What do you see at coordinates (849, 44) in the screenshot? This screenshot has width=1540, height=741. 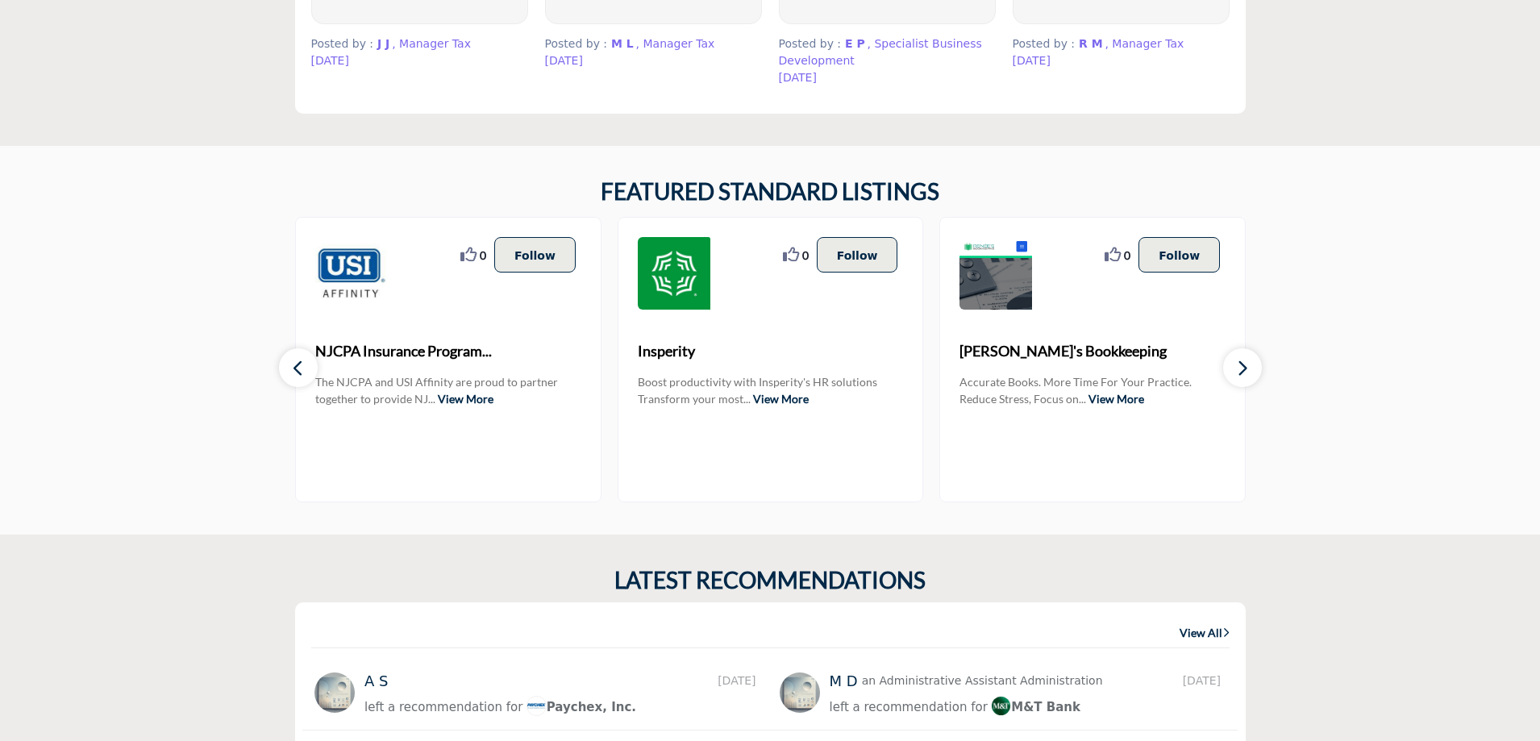 I see `span: E` at bounding box center [849, 44].